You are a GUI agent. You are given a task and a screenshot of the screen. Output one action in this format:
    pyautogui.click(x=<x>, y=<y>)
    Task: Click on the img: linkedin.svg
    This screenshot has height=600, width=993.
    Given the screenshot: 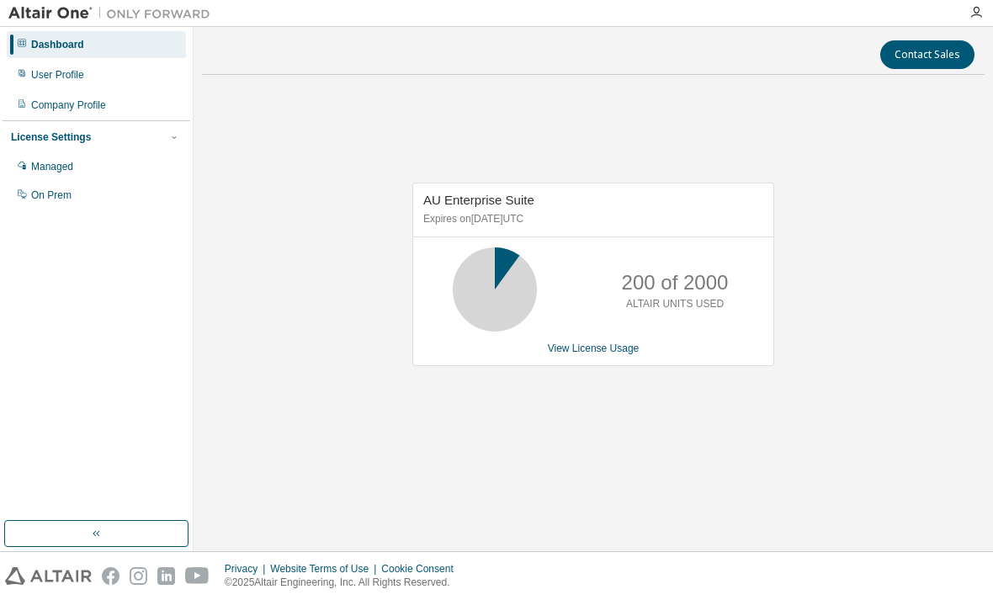 What is the action you would take?
    pyautogui.click(x=166, y=575)
    